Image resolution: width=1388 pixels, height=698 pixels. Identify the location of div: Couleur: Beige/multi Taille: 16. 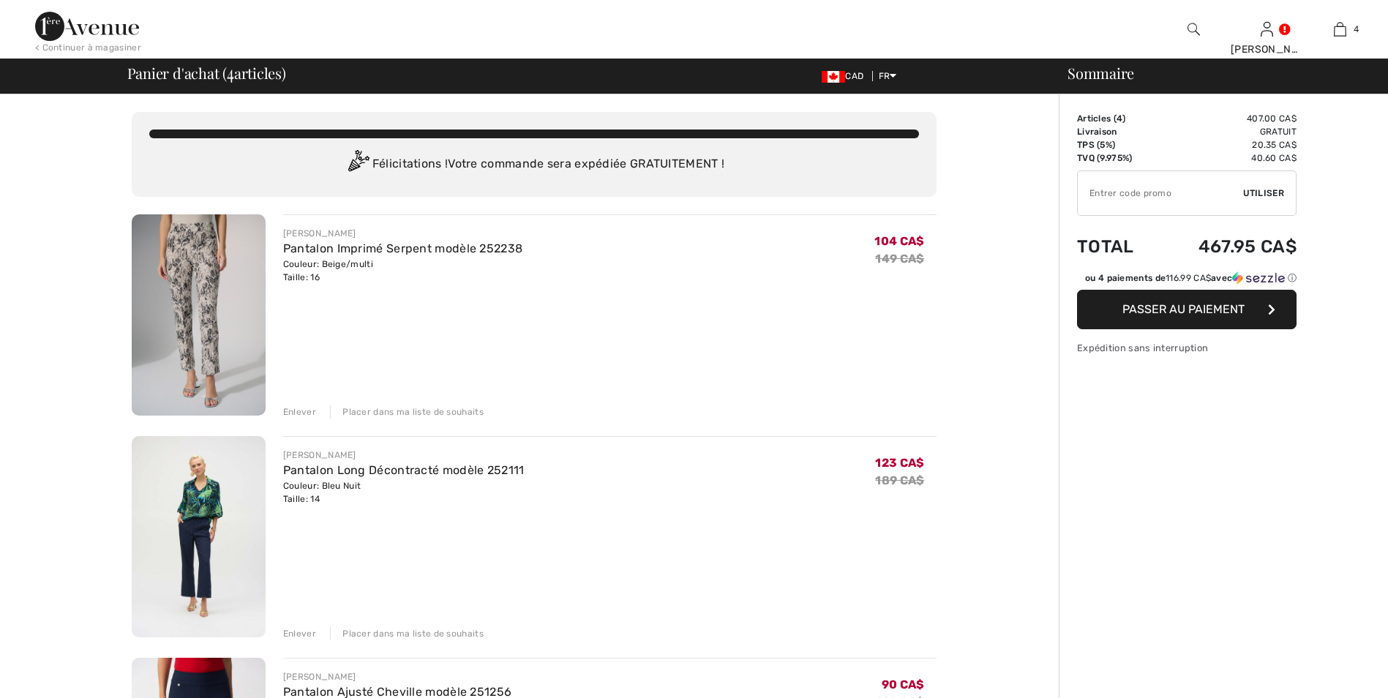
(402, 271).